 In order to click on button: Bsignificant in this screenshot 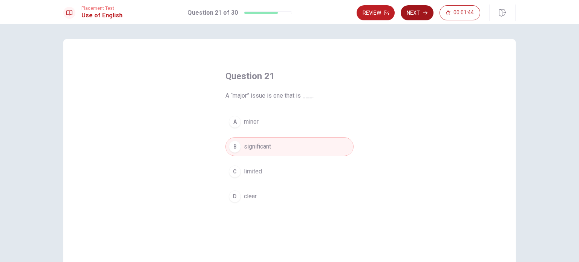, I will do `click(289, 147)`.